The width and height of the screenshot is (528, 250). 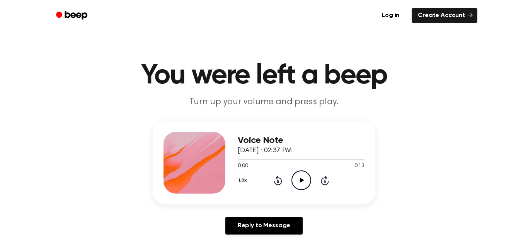 What do you see at coordinates (264, 102) in the screenshot?
I see `p: Turn up your volume and press play.` at bounding box center [264, 102].